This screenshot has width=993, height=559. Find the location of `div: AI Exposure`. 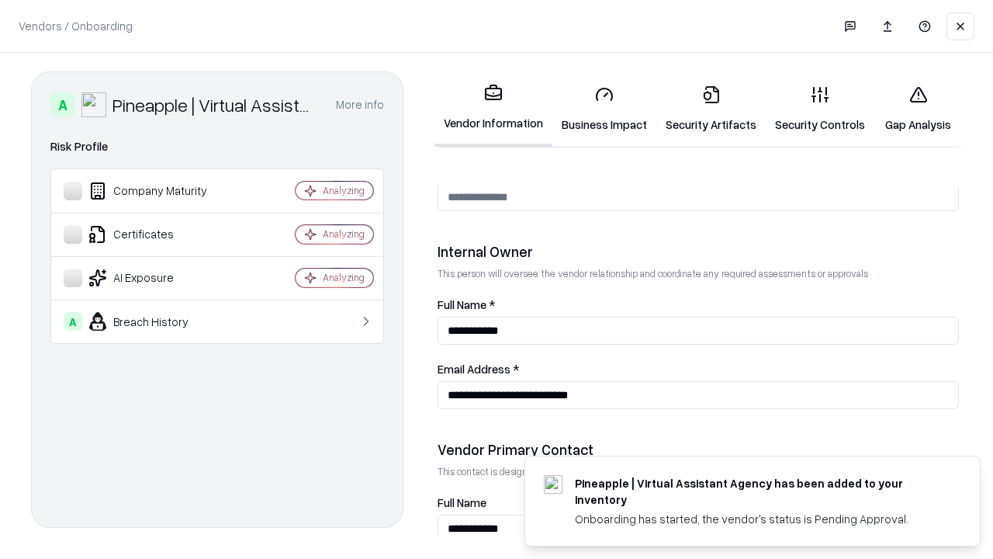

div: AI Exposure is located at coordinates (156, 278).